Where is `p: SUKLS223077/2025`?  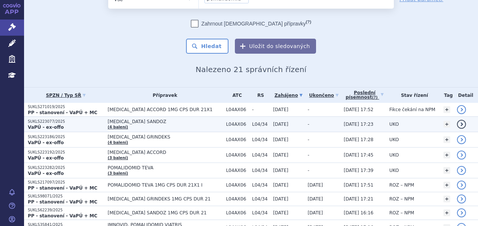 p: SUKLS223077/2025 is located at coordinates (66, 122).